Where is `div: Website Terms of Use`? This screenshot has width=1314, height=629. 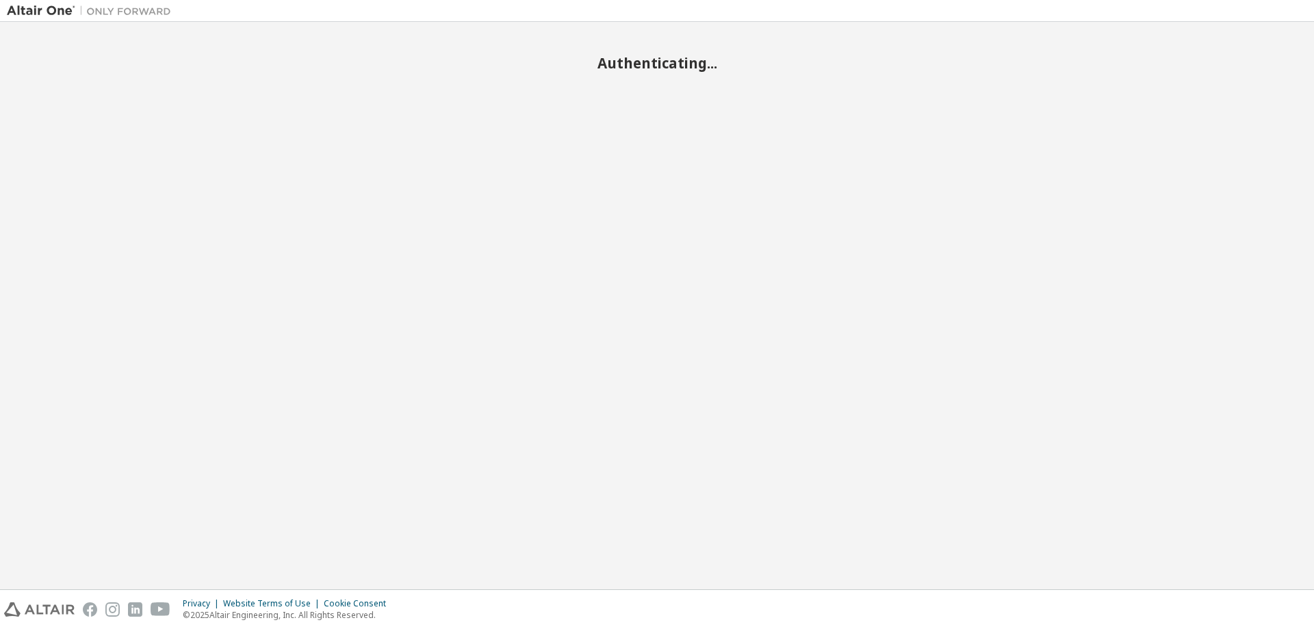
div: Website Terms of Use is located at coordinates (273, 604).